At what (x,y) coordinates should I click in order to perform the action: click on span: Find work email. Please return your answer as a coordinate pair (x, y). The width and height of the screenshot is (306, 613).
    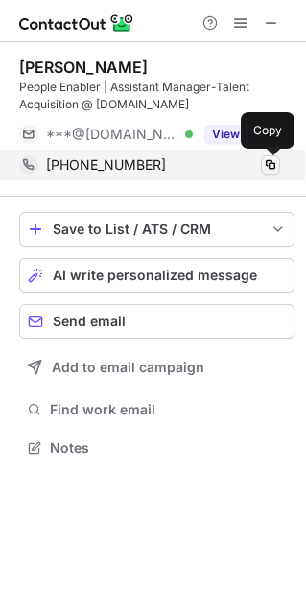
    Looking at the image, I should click on (168, 409).